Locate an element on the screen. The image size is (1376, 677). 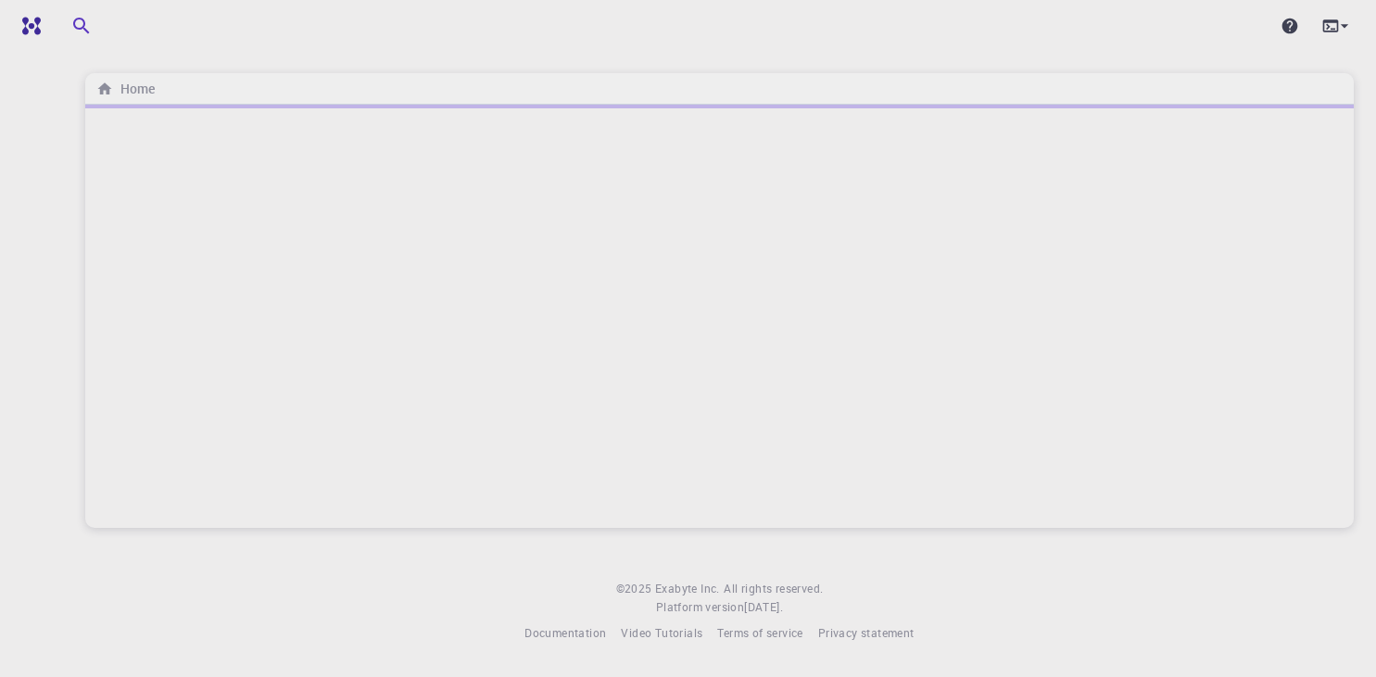
a: Documentation is located at coordinates (565, 634).